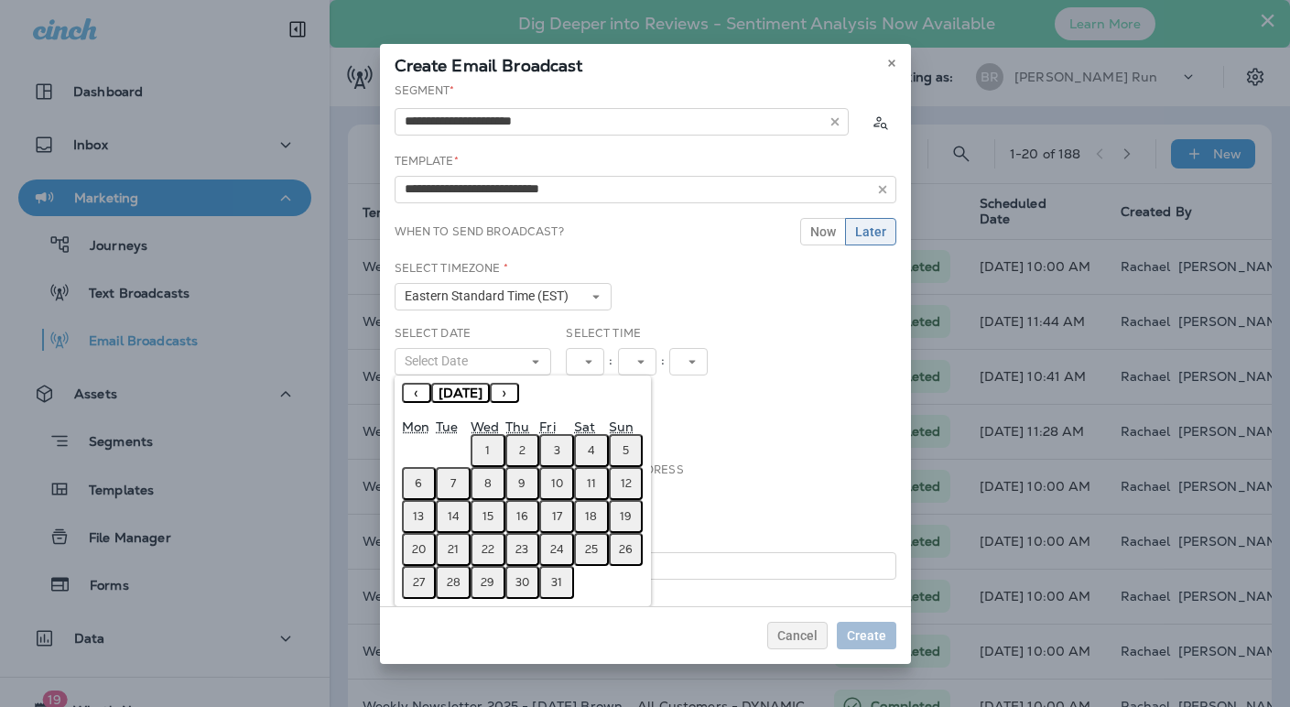 This screenshot has height=707, width=1290. Describe the element at coordinates (556, 483) in the screenshot. I see `abbr: October 10, 2025` at that location.